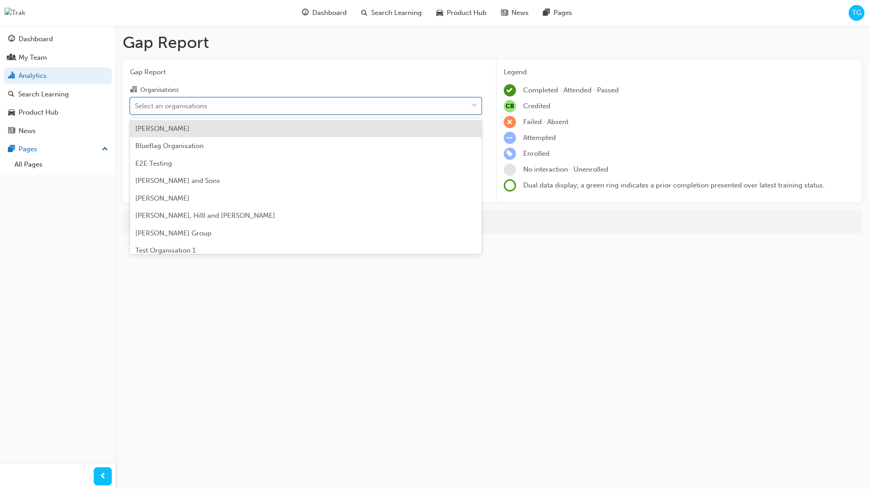 Image resolution: width=869 pixels, height=489 pixels. What do you see at coordinates (509, 138) in the screenshot?
I see `span: learningRecordVerb_ATTEMPT-icon` at bounding box center [509, 138].